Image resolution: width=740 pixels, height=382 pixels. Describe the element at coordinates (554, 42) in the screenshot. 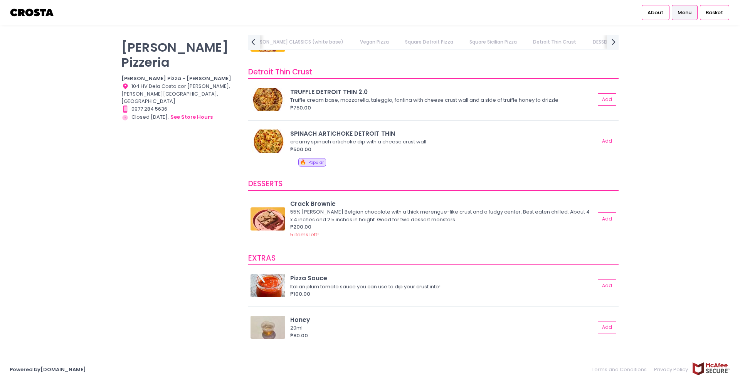

I see `a: Detroit Thin Crust` at that location.